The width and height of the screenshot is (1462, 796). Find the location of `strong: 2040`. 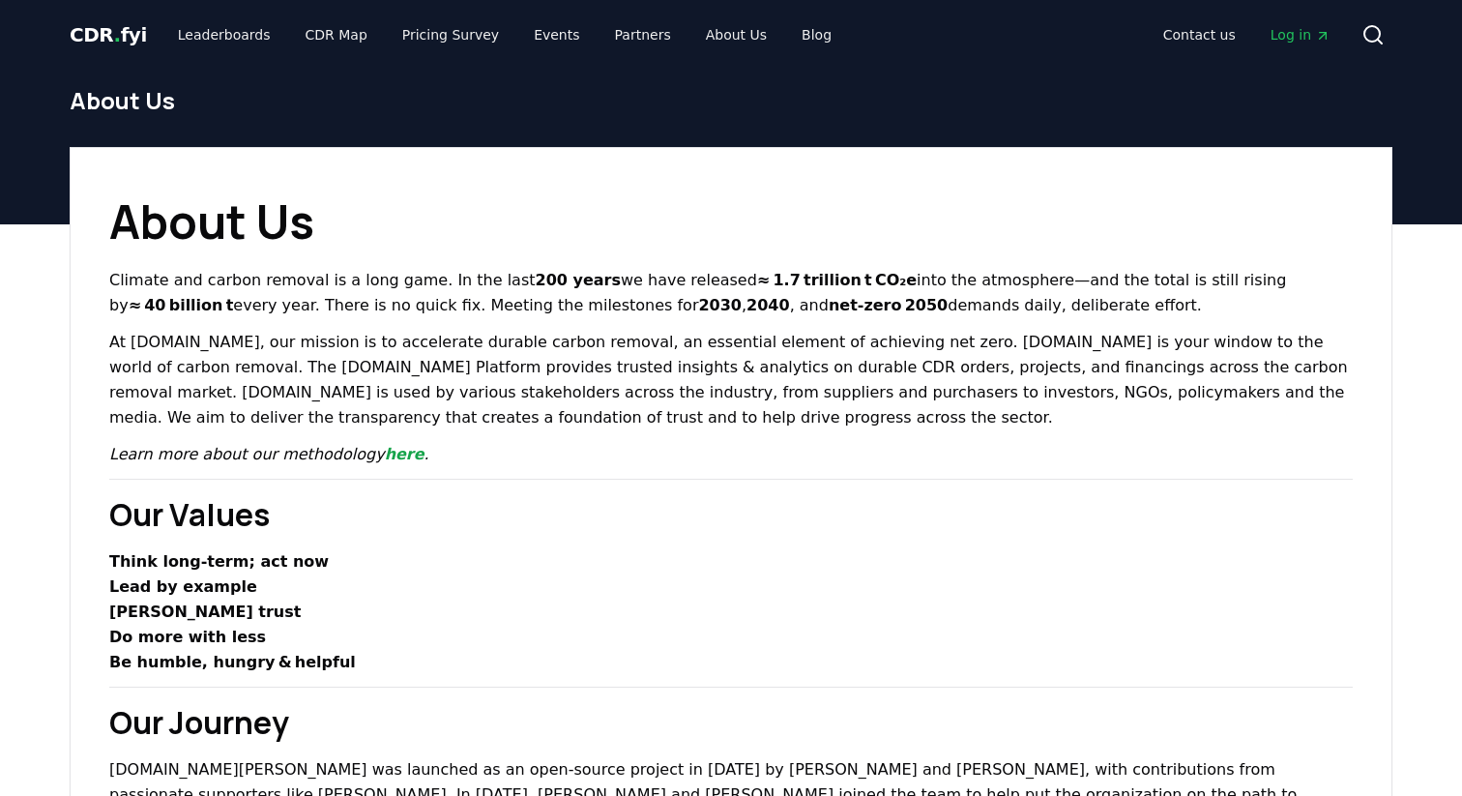

strong: 2040 is located at coordinates (768, 305).